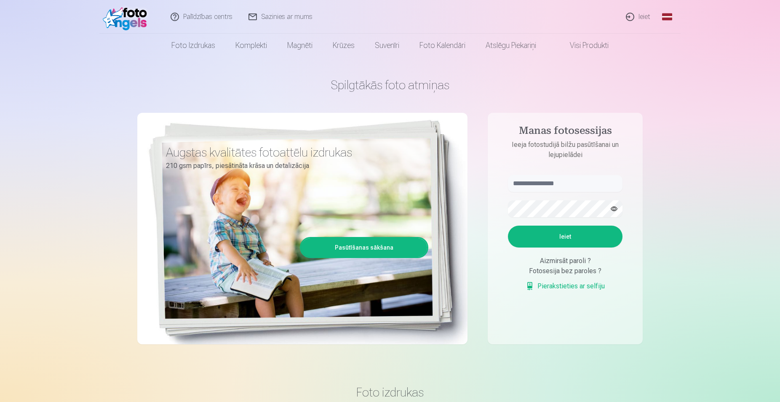 The image size is (780, 402). I want to click on a: Suvenīri, so click(387, 45).